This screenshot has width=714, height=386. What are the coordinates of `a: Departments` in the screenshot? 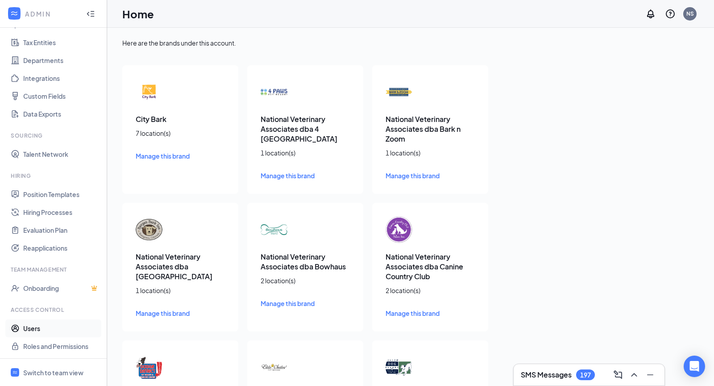 It's located at (61, 60).